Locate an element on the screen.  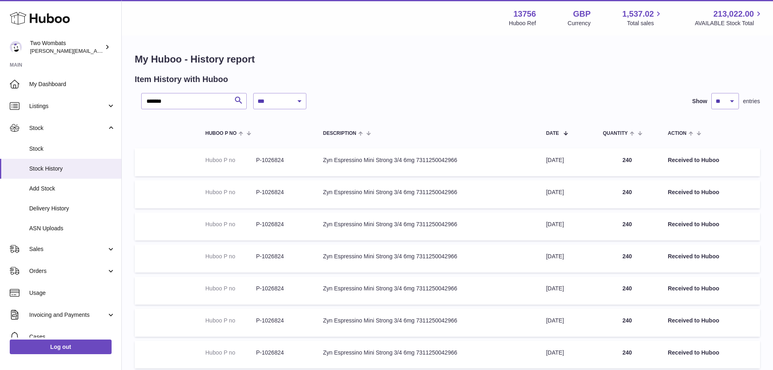
span: Huboo P no is located at coordinates (221, 133).